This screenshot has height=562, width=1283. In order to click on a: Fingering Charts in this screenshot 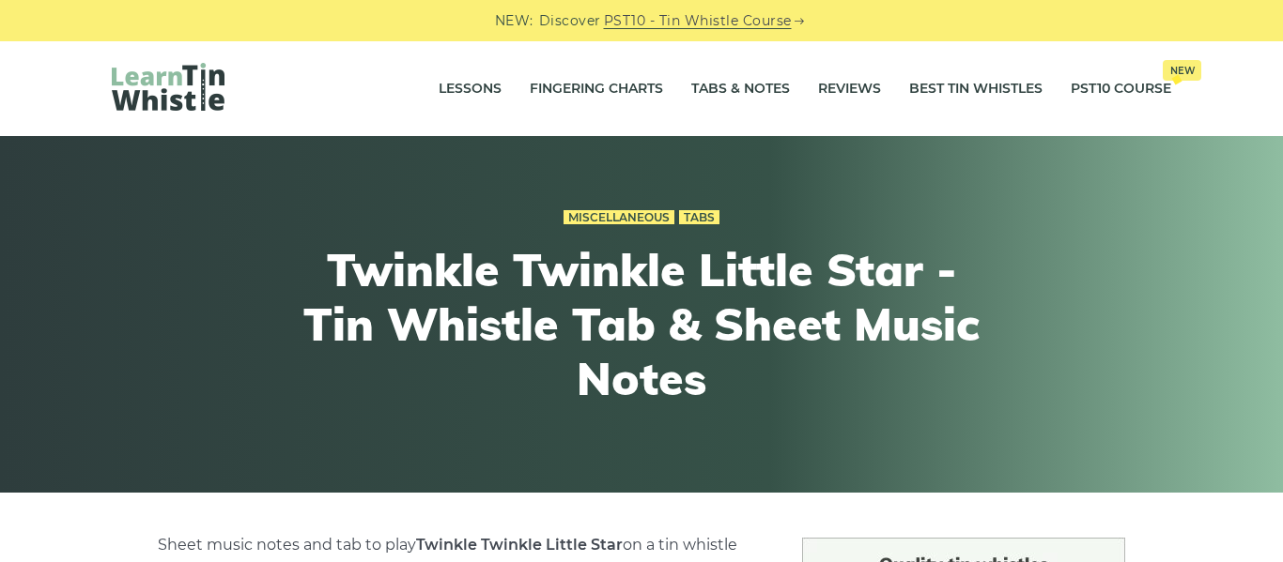, I will do `click(596, 89)`.